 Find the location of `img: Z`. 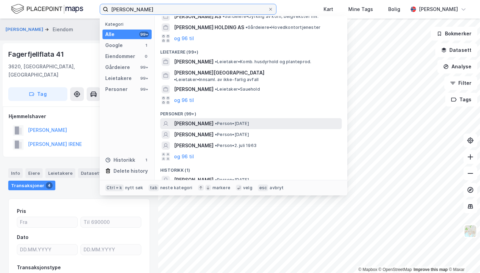

img: Z is located at coordinates (470, 231).